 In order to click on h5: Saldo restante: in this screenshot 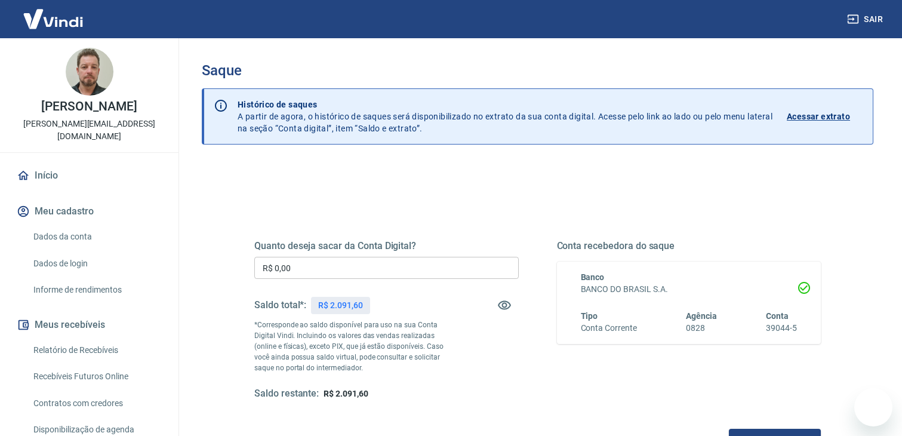, I will do `click(287, 393)`.